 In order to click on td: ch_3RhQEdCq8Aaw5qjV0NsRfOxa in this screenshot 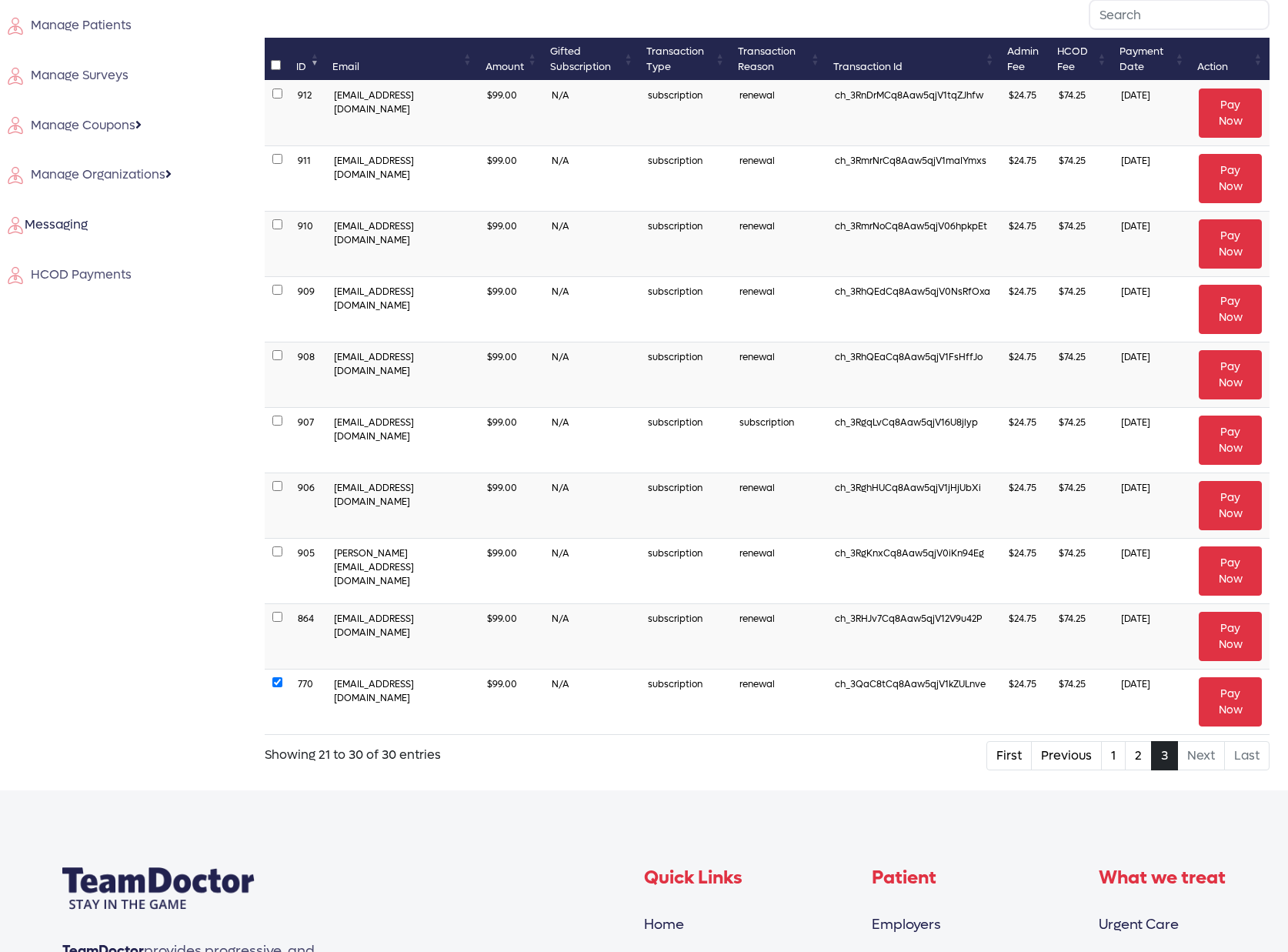, I will do `click(914, 310)`.